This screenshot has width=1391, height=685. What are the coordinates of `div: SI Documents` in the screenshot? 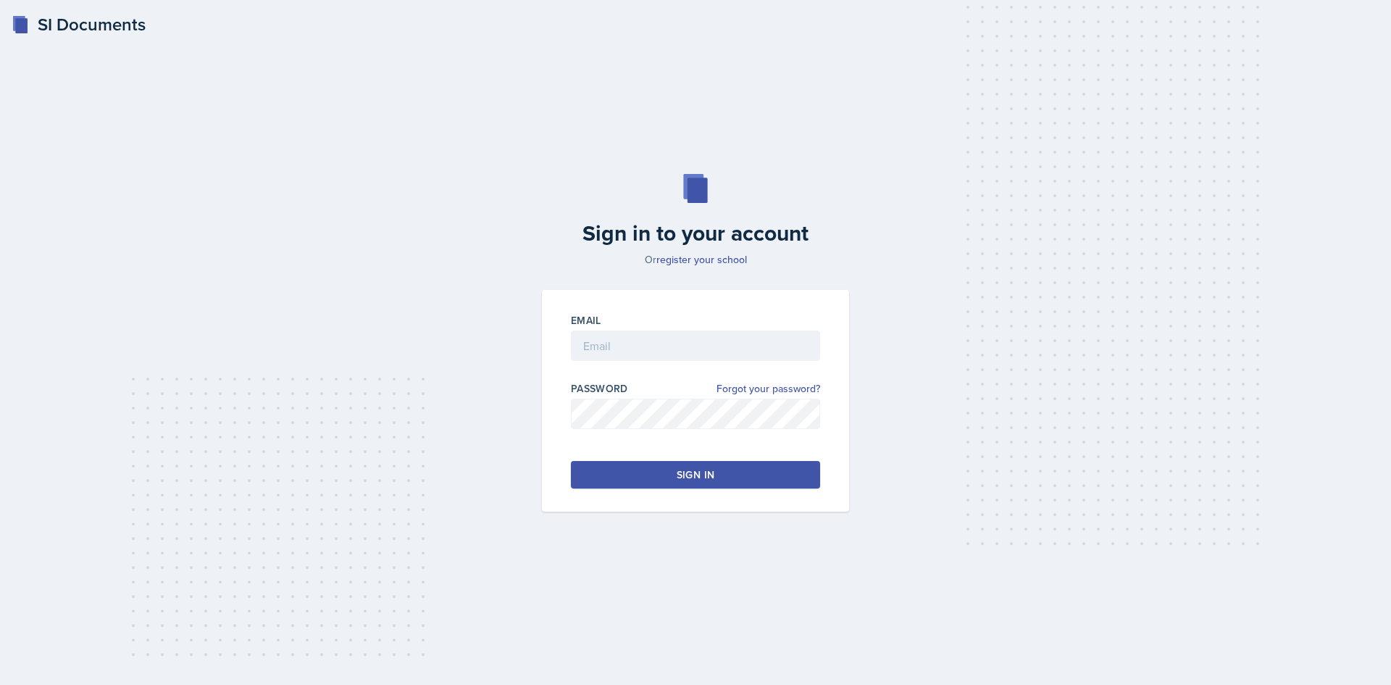 It's located at (78, 25).